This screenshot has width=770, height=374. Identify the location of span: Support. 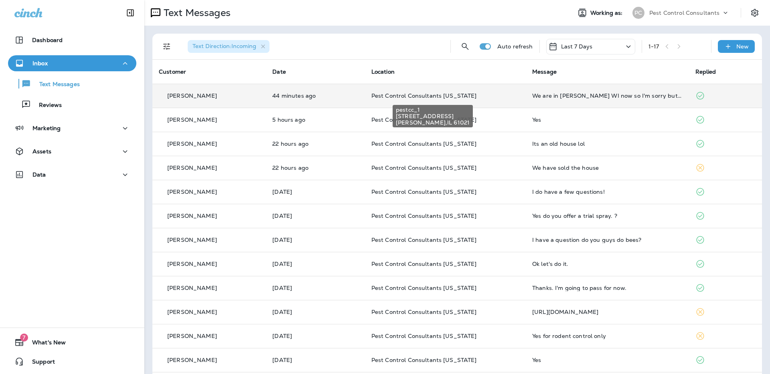
(39, 364).